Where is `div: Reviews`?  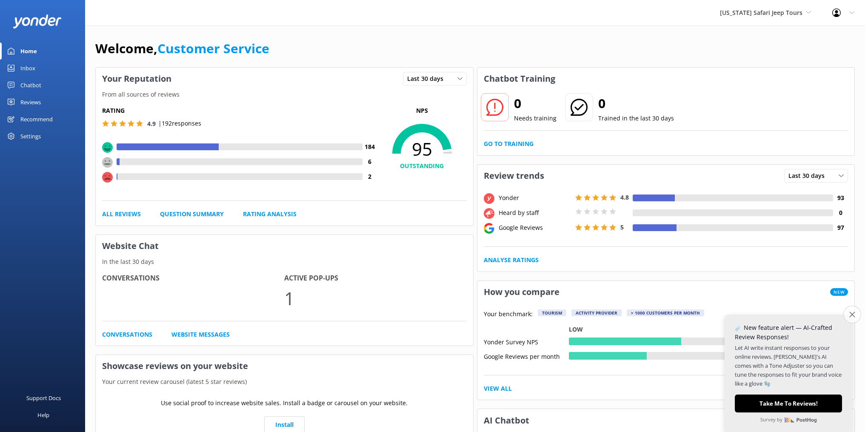
div: Reviews is located at coordinates (31, 102).